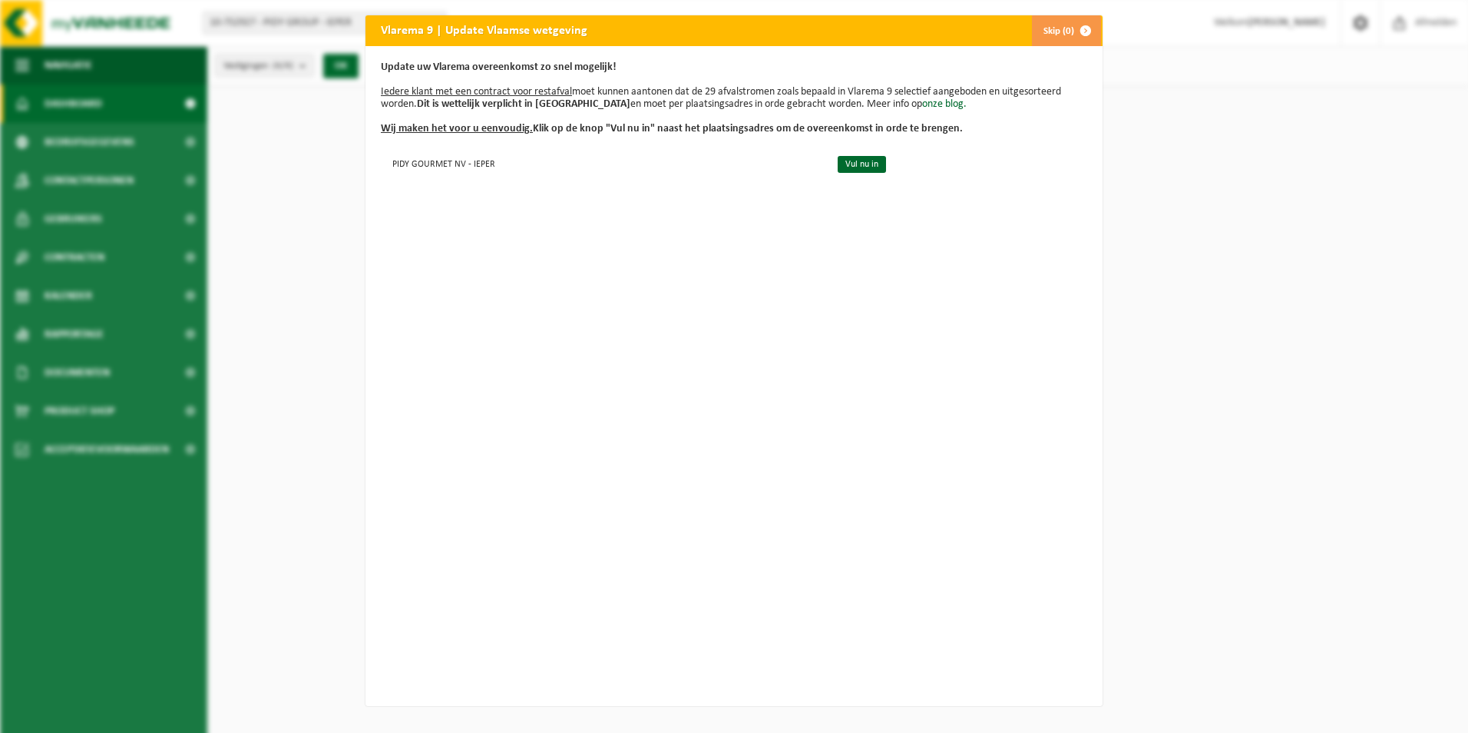 The width and height of the screenshot is (1468, 733). What do you see at coordinates (734, 98) in the screenshot?
I see `p: moet kunnen aantonen dat de 29 afvalstromen zoals bepaald in Vlarema 9 selectief aangeboden en ui...` at bounding box center [734, 98].